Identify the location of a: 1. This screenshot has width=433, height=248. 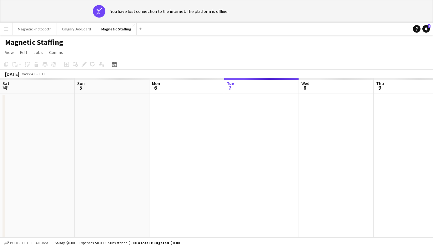
(427, 29).